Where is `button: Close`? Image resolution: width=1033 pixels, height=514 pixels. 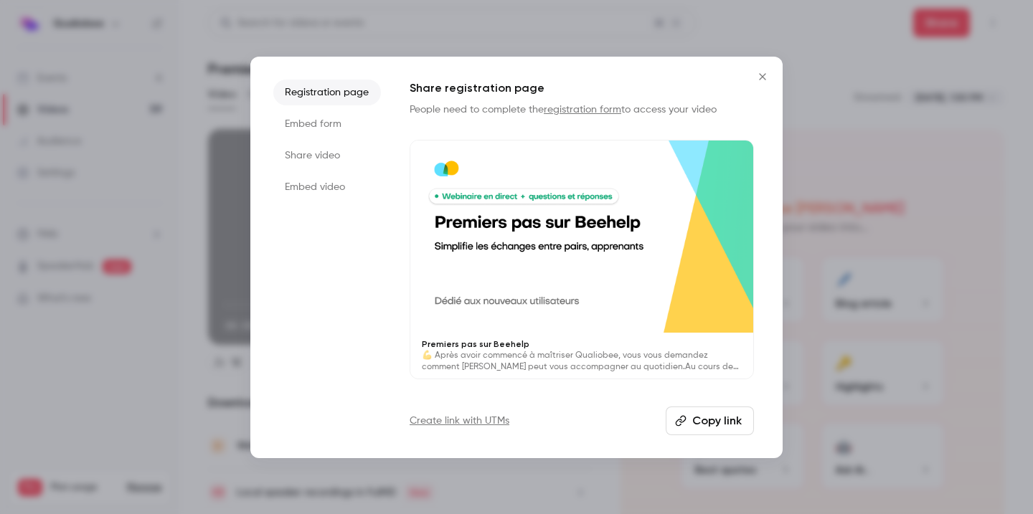 button: Close is located at coordinates (763, 77).